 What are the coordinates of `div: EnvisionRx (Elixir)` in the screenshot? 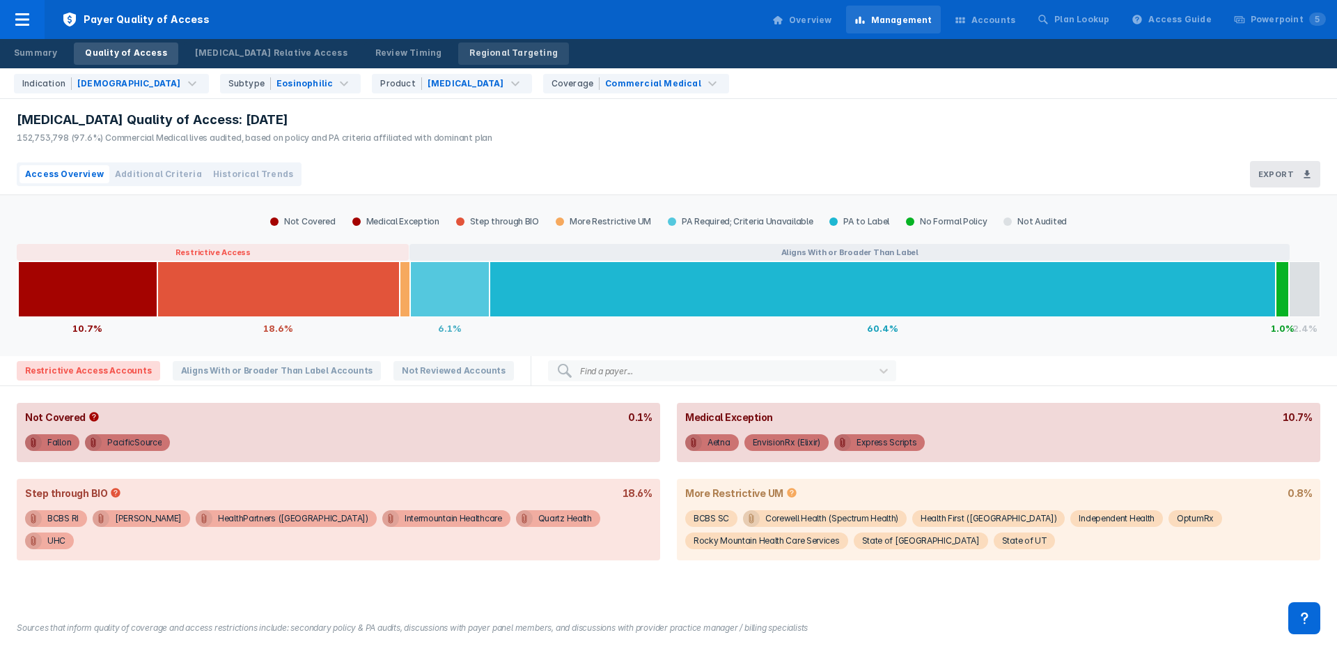 It's located at (786, 442).